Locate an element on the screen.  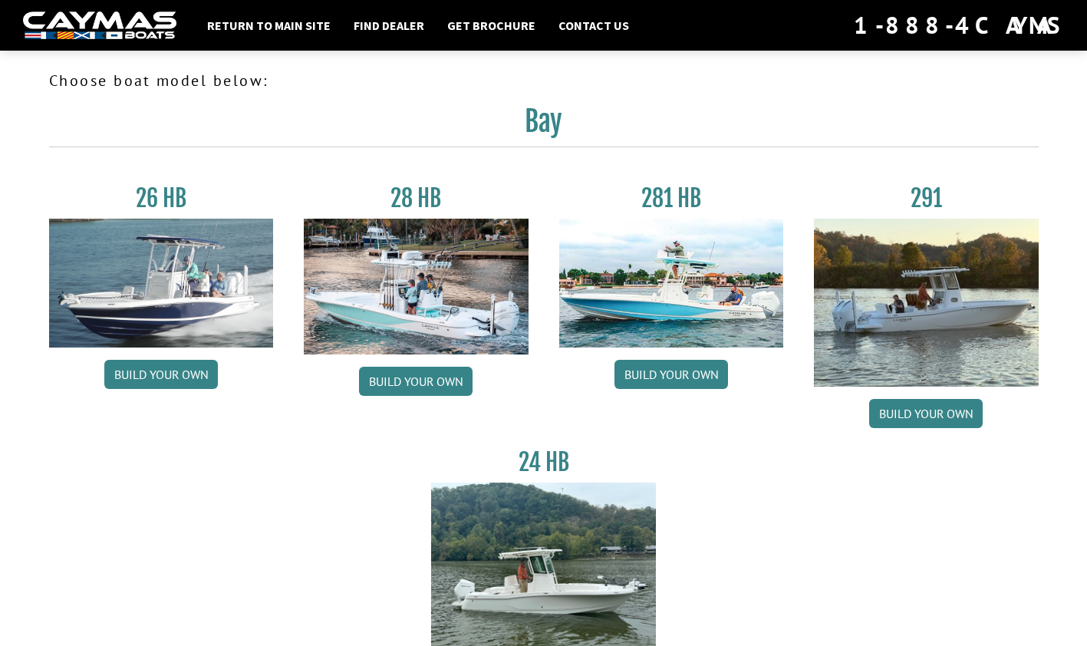
a: Contact Us is located at coordinates (594, 25).